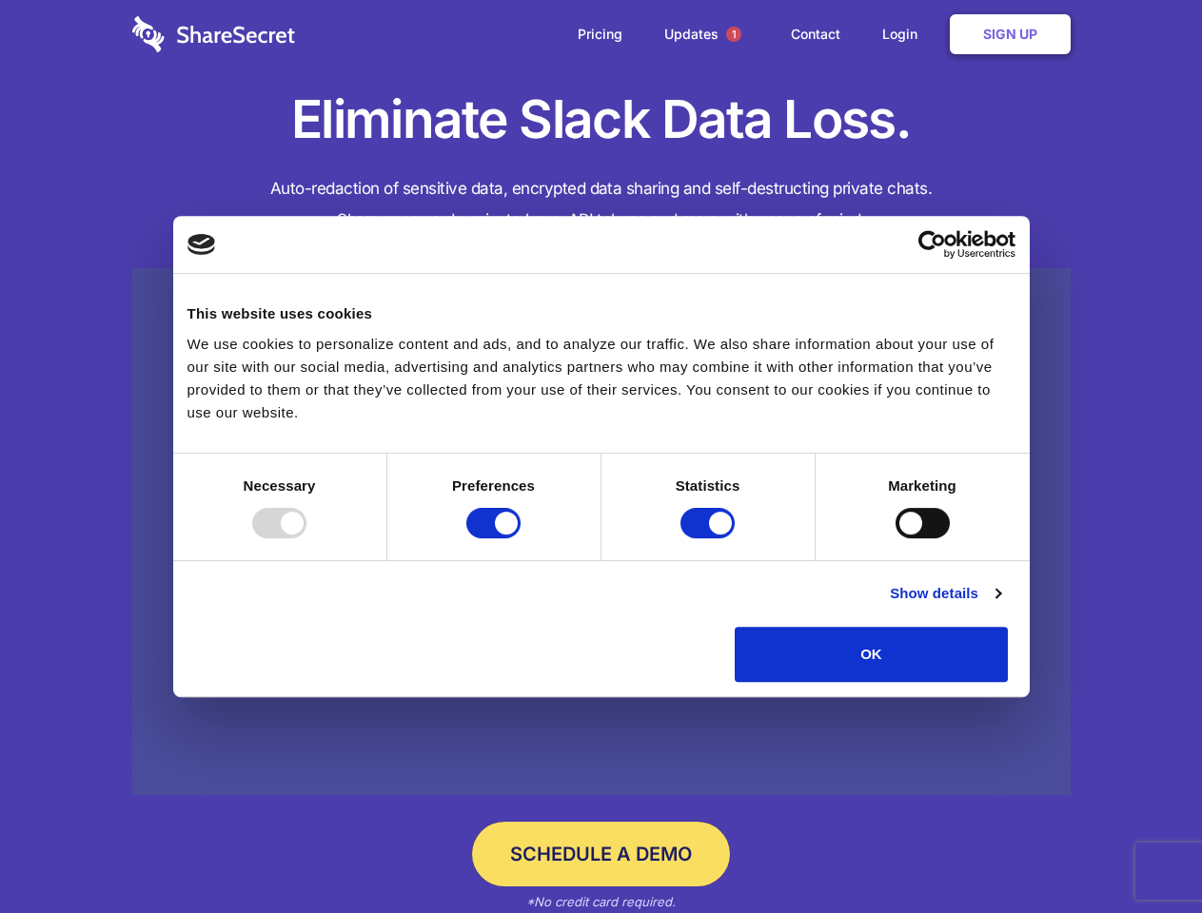 The image size is (1202, 913). I want to click on a: Sign Up, so click(1010, 34).